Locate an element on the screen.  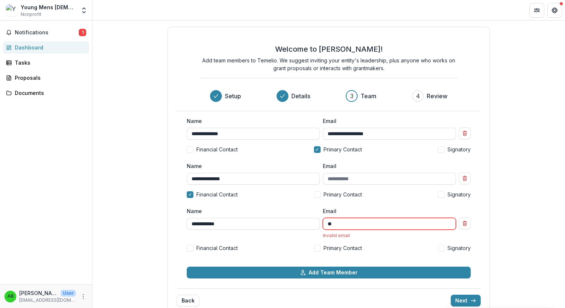
span: Notifications is located at coordinates (47, 33).